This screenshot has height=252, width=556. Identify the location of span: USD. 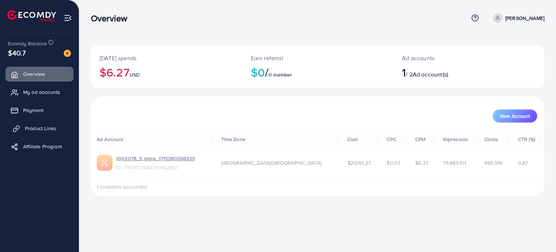
(135, 75).